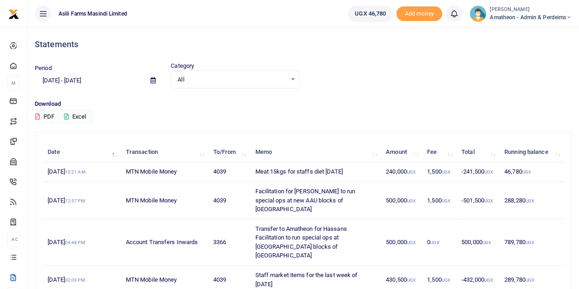 This screenshot has height=289, width=579. I want to click on a: UGX 46,780, so click(370, 14).